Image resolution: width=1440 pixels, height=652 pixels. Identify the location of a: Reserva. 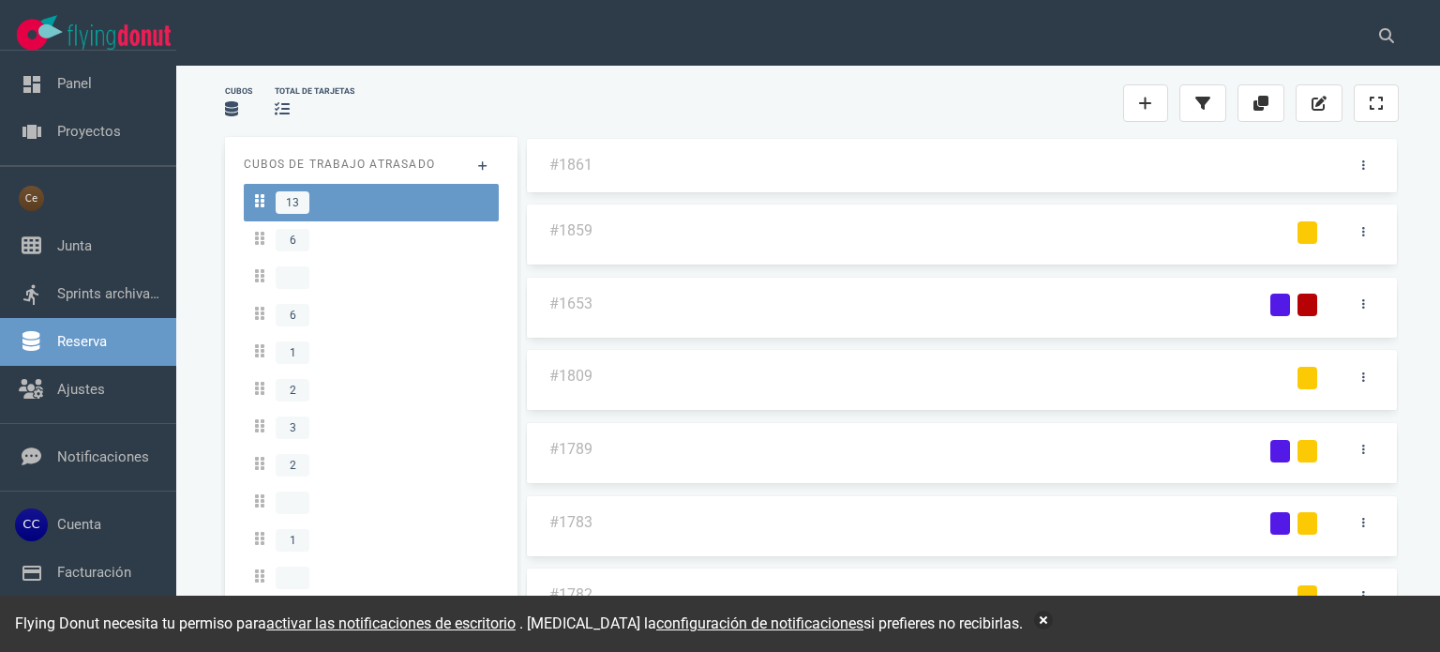
(82, 341).